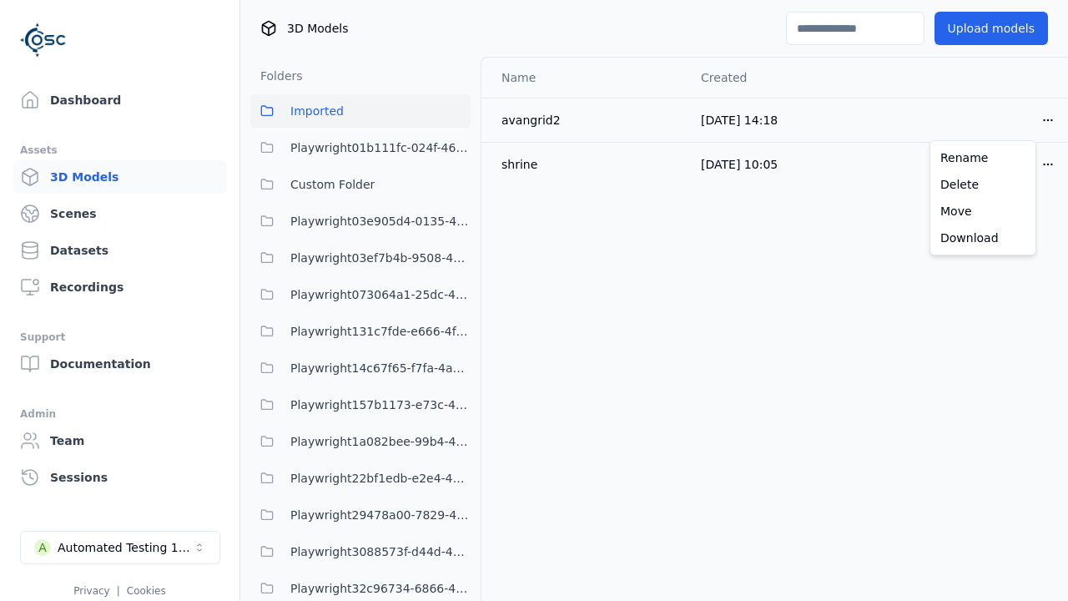 The image size is (1068, 601). Describe the element at coordinates (983, 211) in the screenshot. I see `a: Move` at that location.